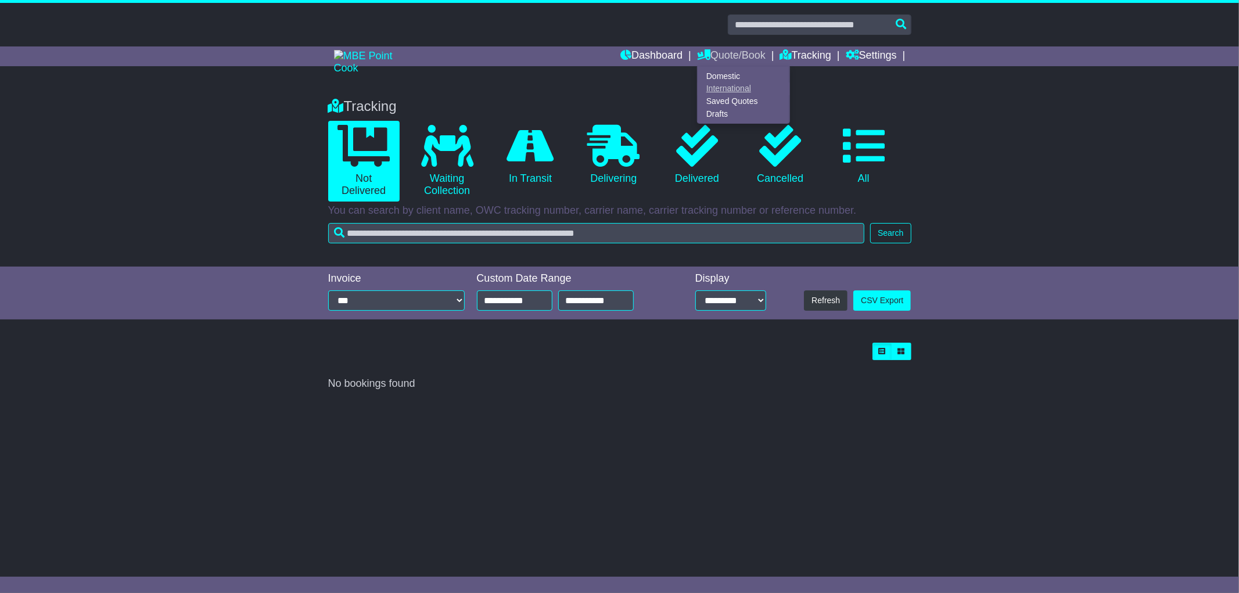 The width and height of the screenshot is (1239, 593). I want to click on div: Tracking, so click(620, 106).